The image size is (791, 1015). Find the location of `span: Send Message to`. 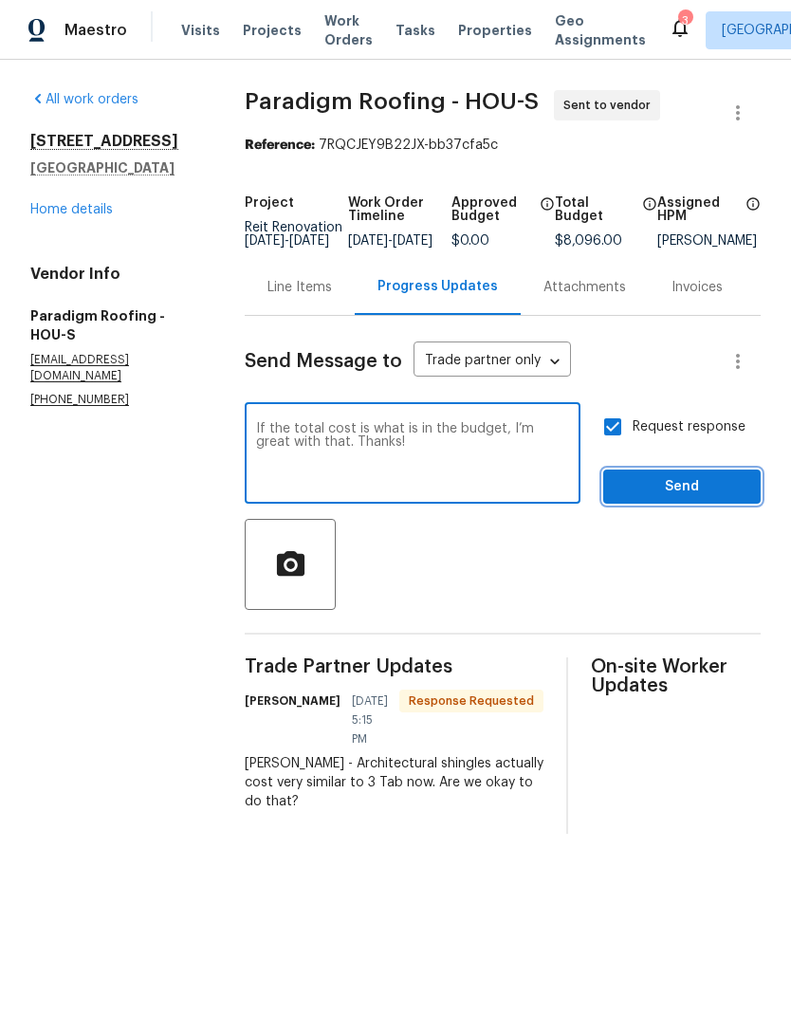

span: Send Message to is located at coordinates (323, 361).